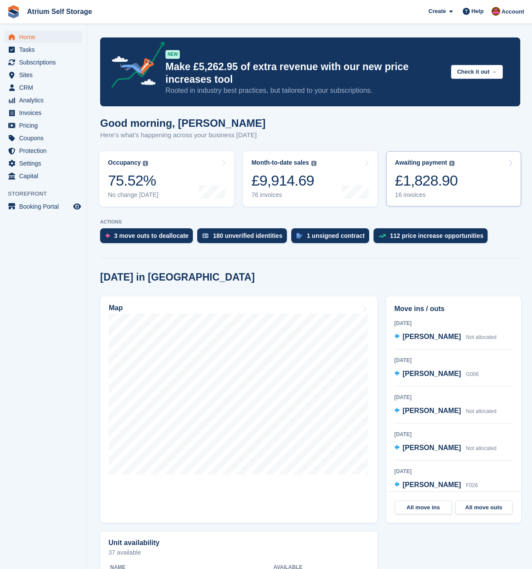 The width and height of the screenshot is (532, 569). Describe the element at coordinates (496, 11) in the screenshot. I see `img: Mark Rhodes` at that location.